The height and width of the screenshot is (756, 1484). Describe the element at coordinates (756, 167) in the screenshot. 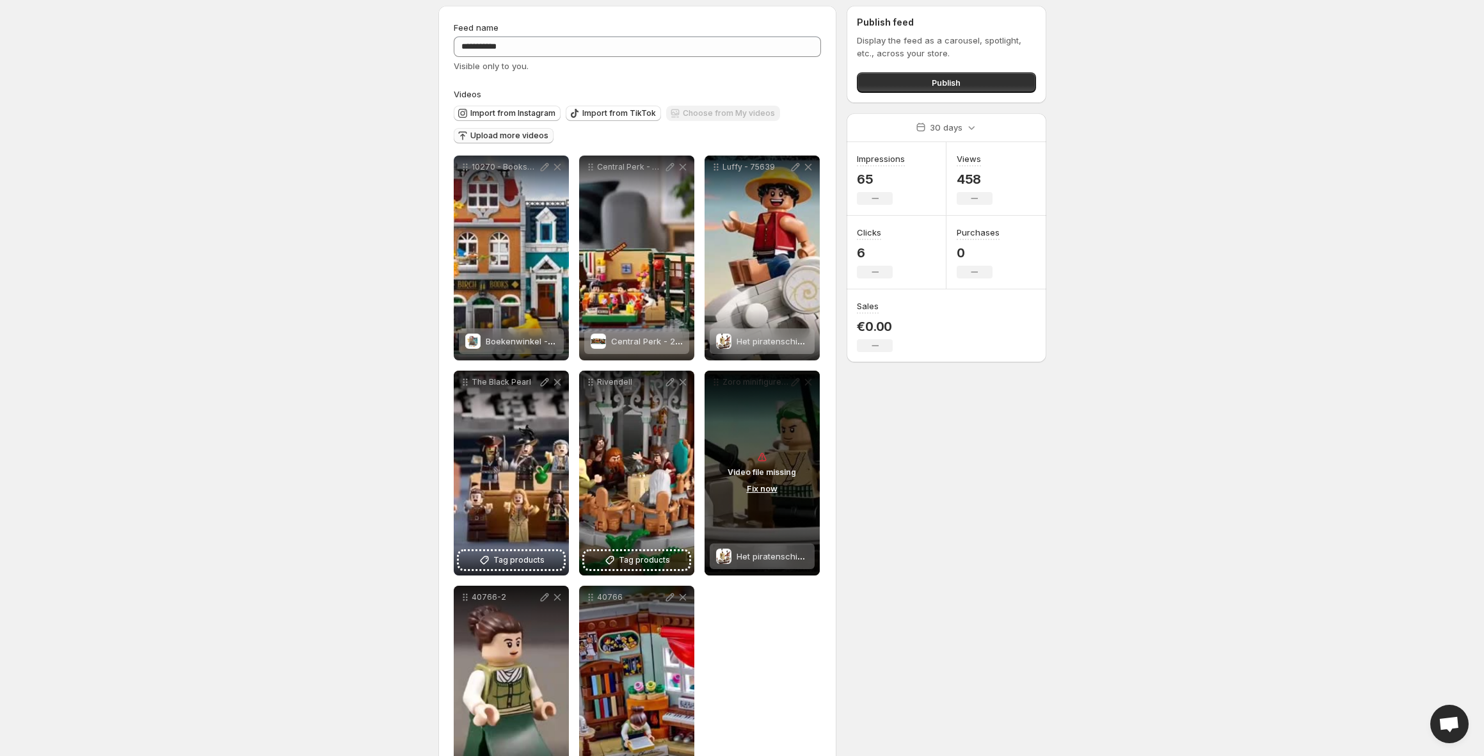

I see `p: Luffy - 75639` at that location.